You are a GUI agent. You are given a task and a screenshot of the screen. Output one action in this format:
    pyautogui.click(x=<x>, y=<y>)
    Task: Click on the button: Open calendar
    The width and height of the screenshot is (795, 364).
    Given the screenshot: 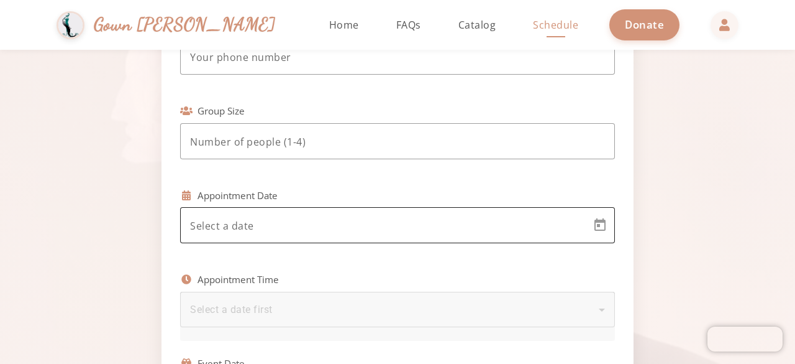 What is the action you would take?
    pyautogui.click(x=600, y=225)
    